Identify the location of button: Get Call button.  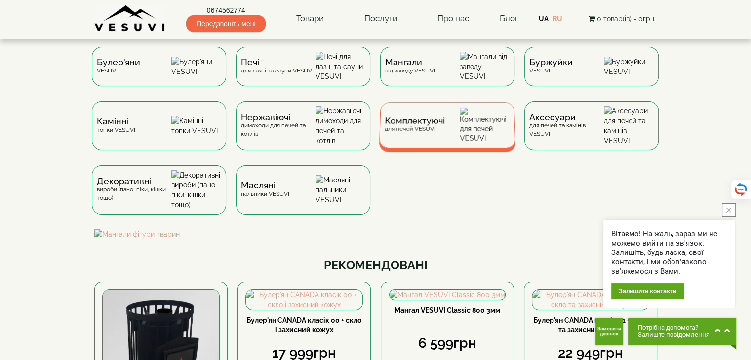
(609, 332).